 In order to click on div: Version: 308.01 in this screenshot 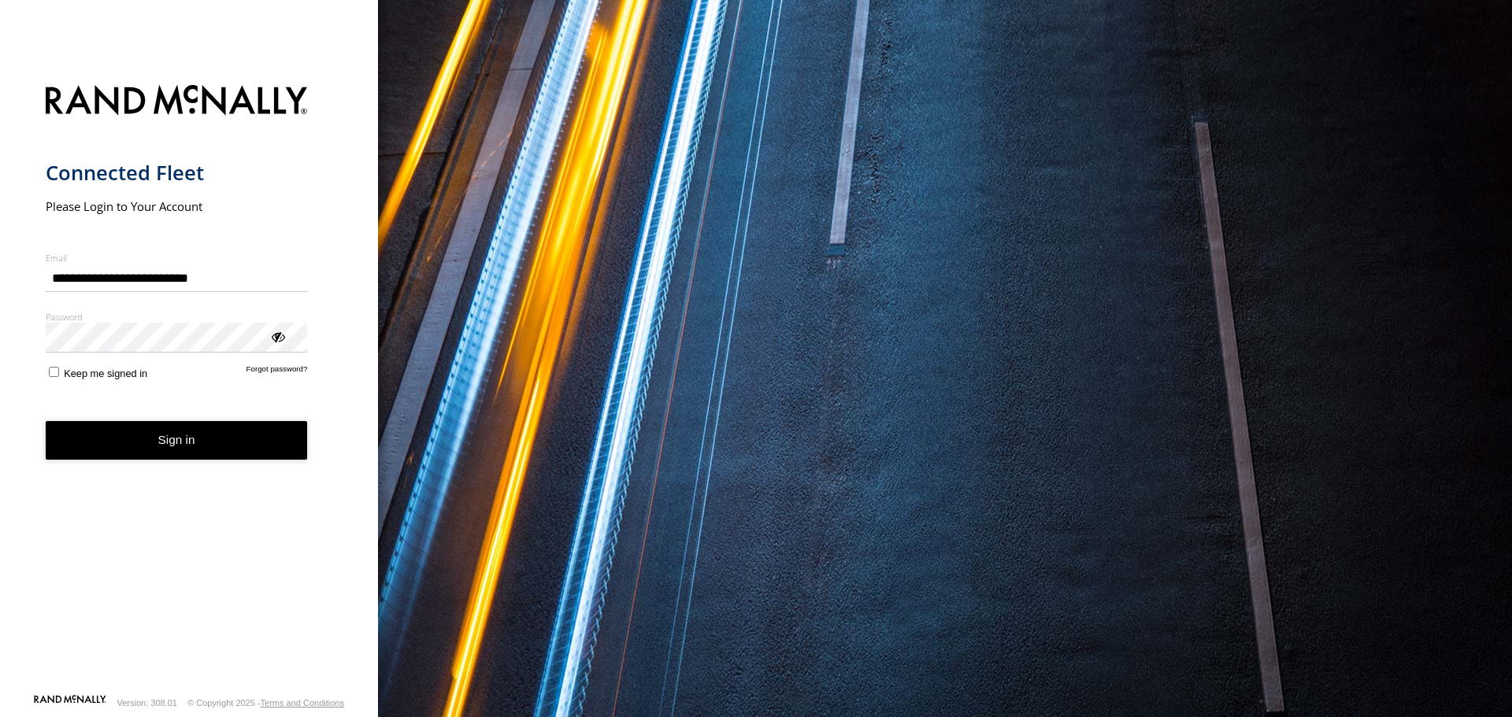, I will do `click(147, 703)`.